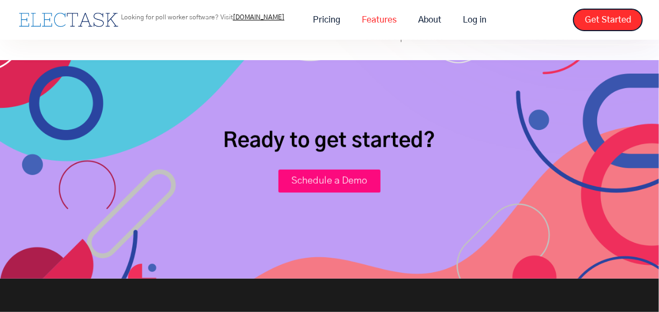 The height and width of the screenshot is (312, 659). Describe the element at coordinates (68, 20) in the screenshot. I see `a: home` at that location.